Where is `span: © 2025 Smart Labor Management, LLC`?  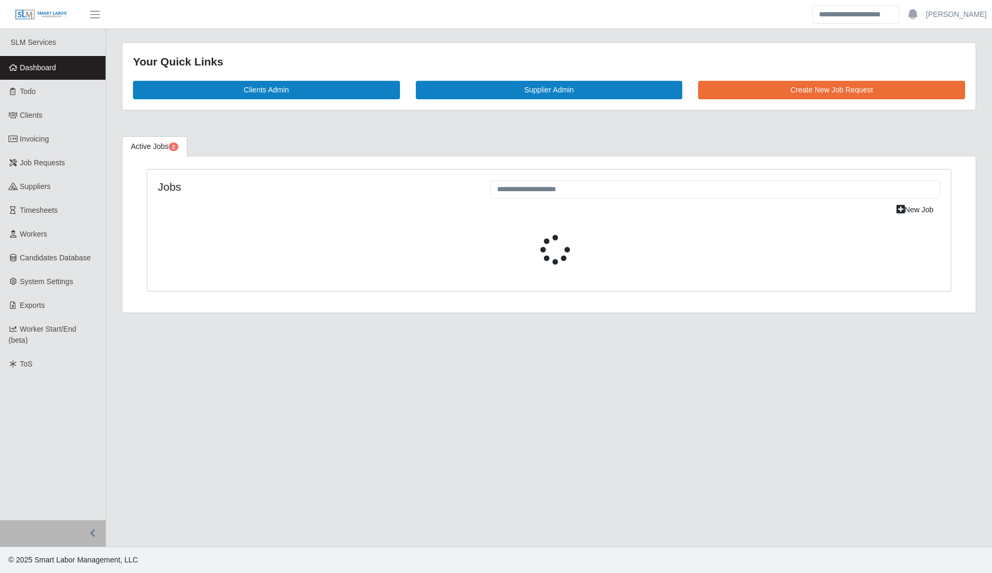 span: © 2025 Smart Labor Management, LLC is located at coordinates (73, 559).